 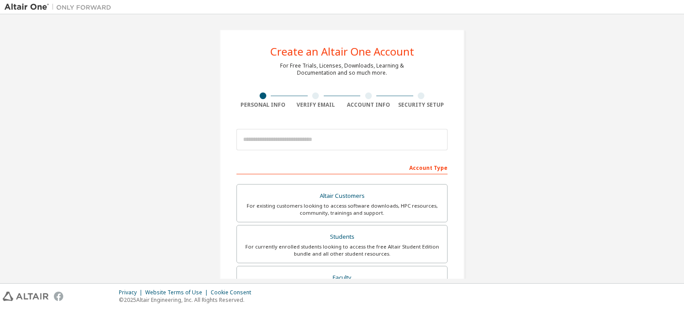 What do you see at coordinates (368, 105) in the screenshot?
I see `div: Account Info` at bounding box center [368, 105].